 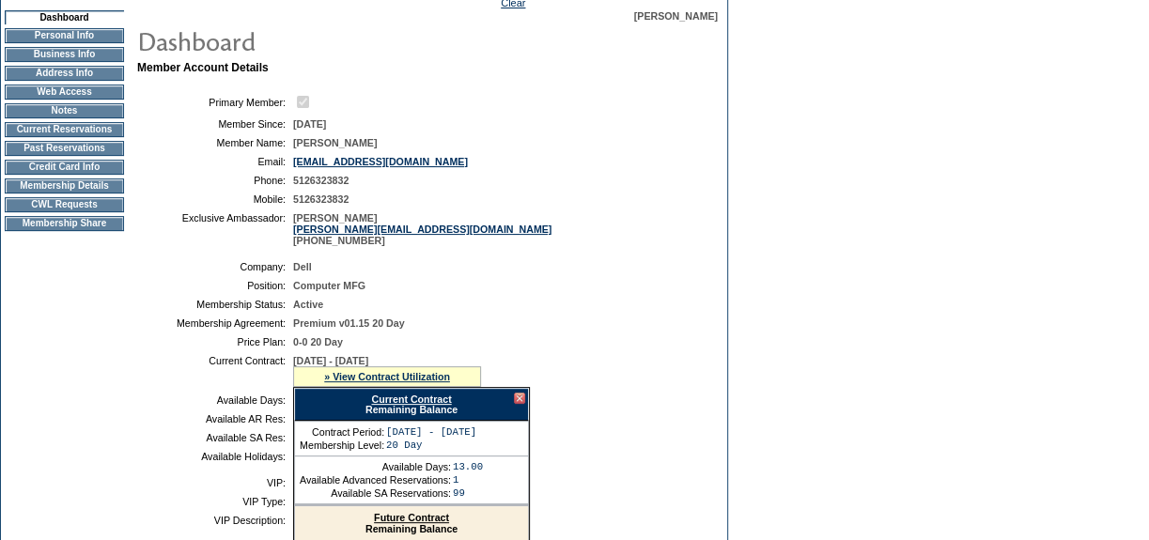 I want to click on b: Member Account Details, so click(x=203, y=68).